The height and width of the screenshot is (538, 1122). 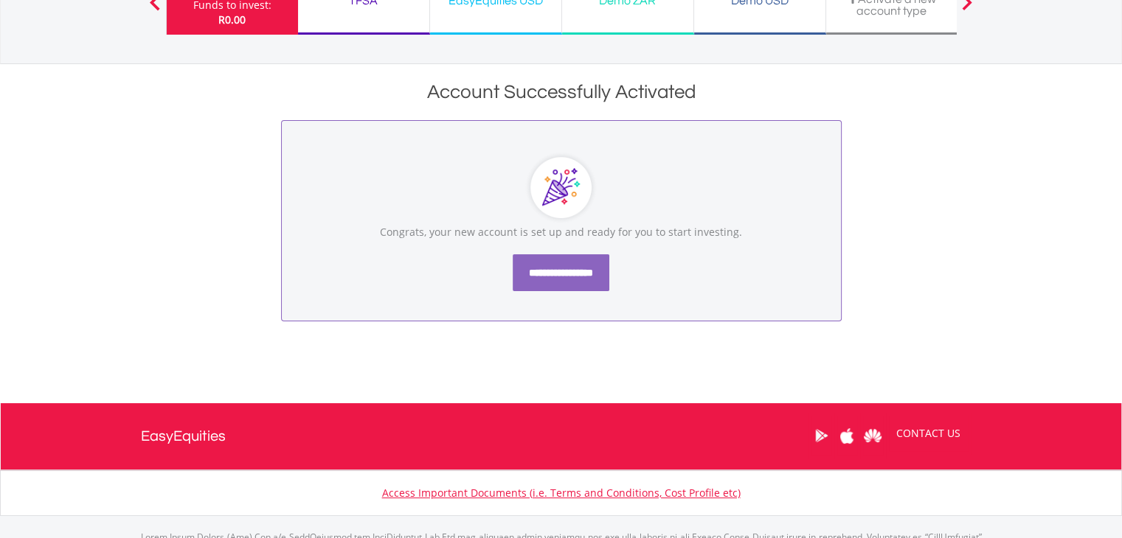 I want to click on a: CONTACT US, so click(x=928, y=434).